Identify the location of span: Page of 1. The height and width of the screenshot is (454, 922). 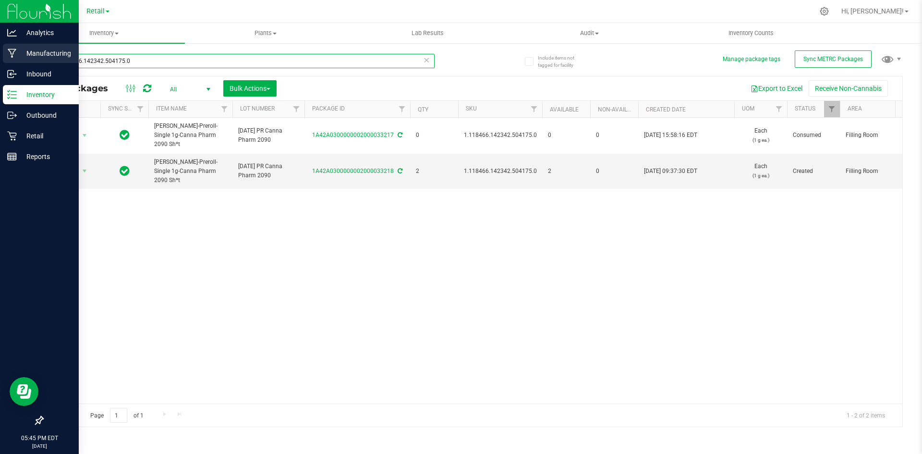
(117, 415).